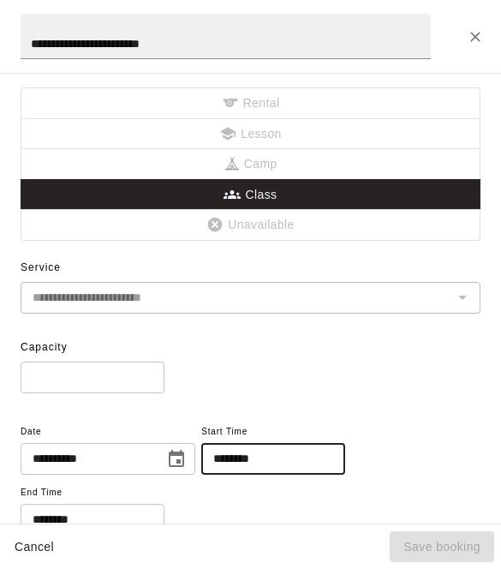 The height and width of the screenshot is (569, 501). I want to click on button: Class, so click(250, 194).